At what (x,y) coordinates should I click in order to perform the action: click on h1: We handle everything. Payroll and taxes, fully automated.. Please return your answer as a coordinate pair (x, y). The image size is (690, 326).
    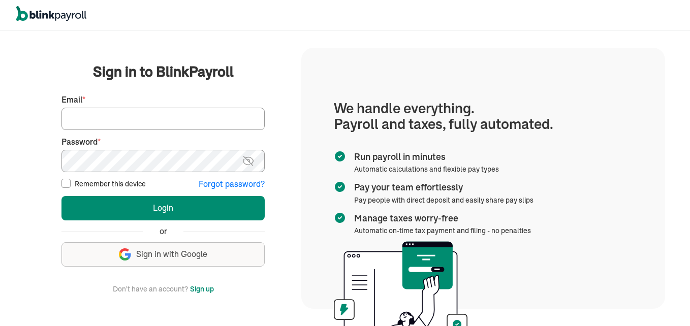
    Looking at the image, I should click on (483, 116).